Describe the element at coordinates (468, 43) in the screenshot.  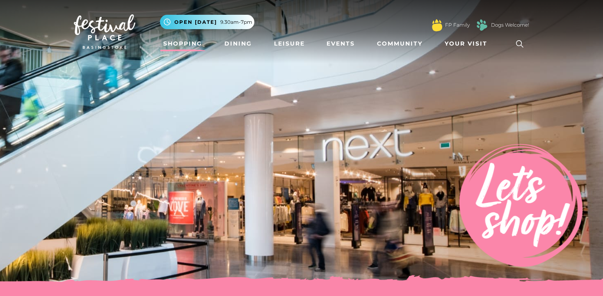
I see `a: Your Visit` at that location.